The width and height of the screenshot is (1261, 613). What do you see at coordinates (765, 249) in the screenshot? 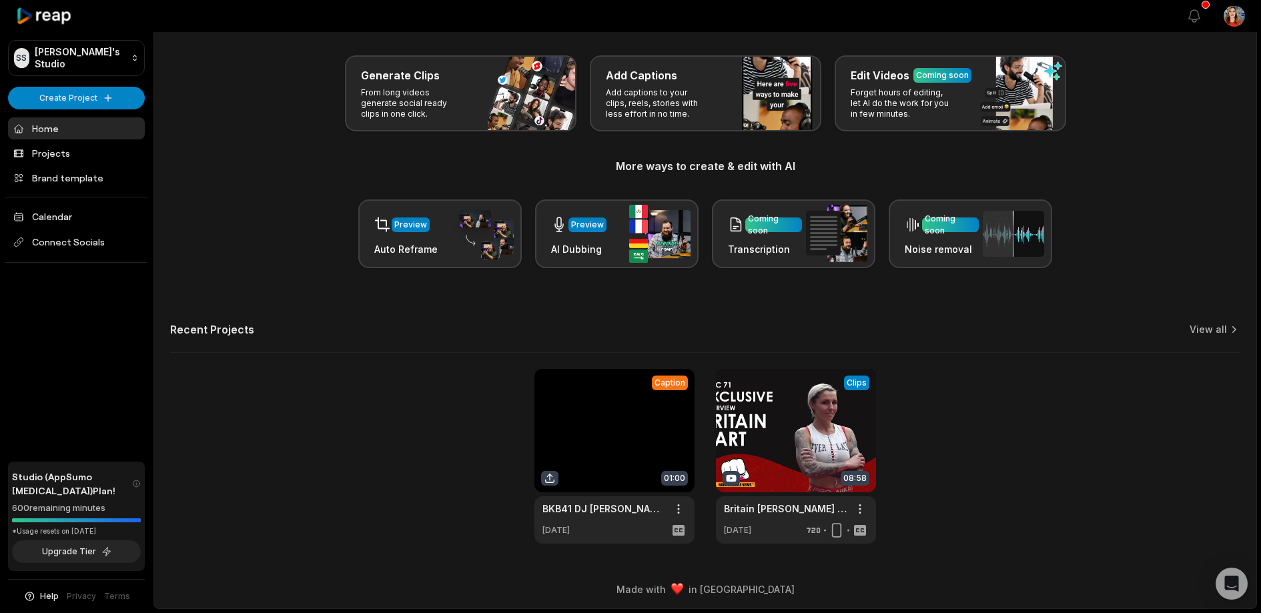
I see `h3: Transcription` at bounding box center [765, 249].